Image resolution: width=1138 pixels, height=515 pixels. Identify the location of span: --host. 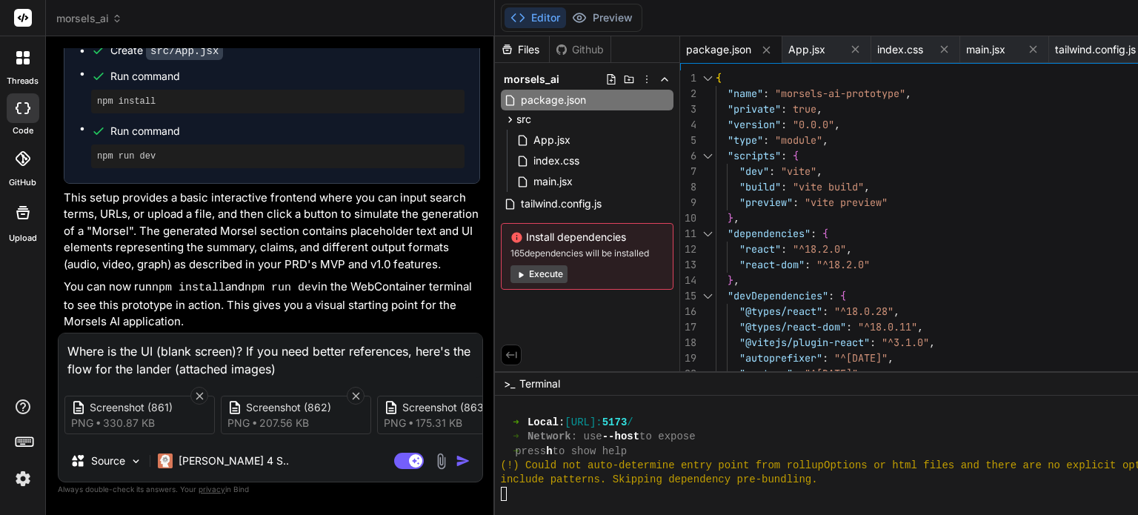
(621, 436).